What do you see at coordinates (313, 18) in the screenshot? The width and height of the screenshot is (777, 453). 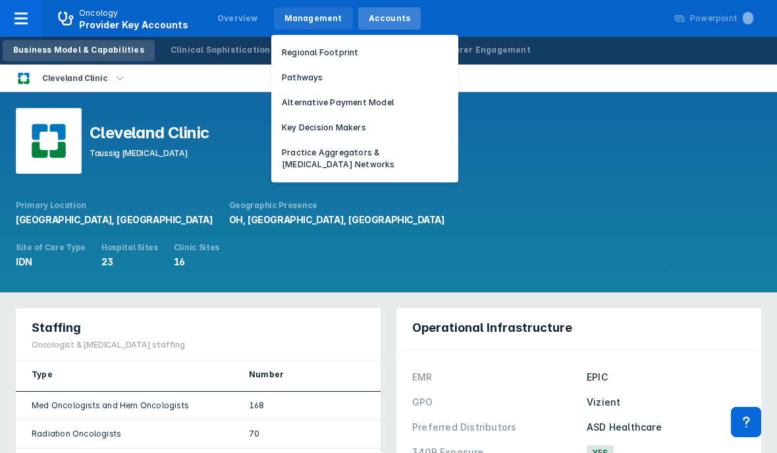 I see `div: Management` at bounding box center [313, 18].